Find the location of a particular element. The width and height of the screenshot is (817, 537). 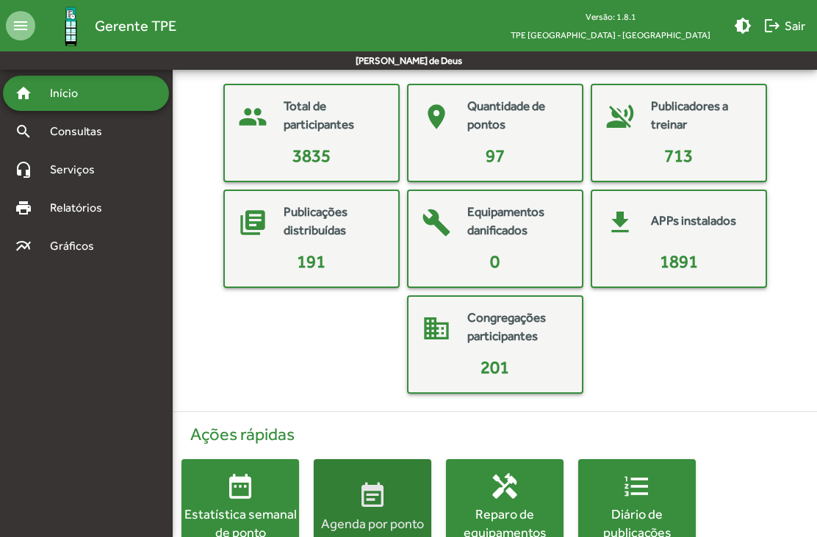

div: Versão: 1.8.1 is located at coordinates (610, 16).